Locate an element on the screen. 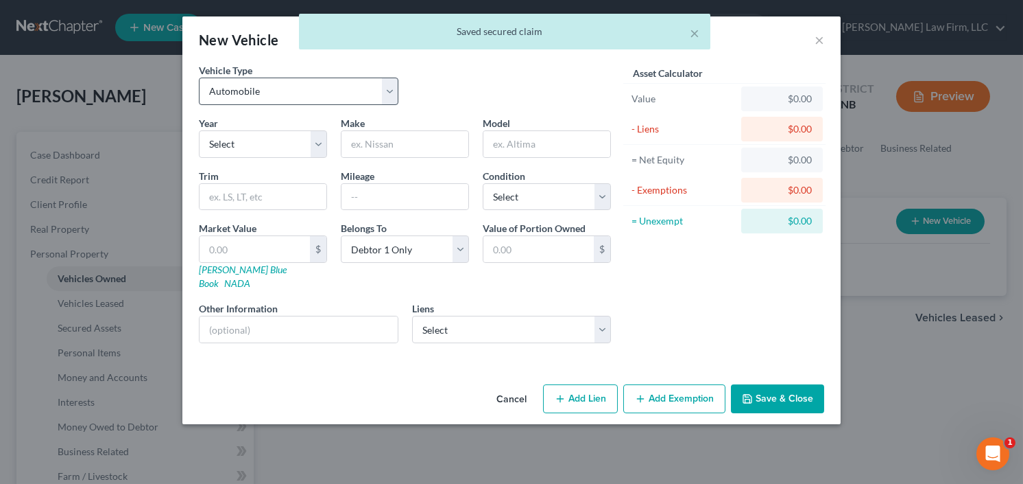 The image size is (1023, 484). label: Year is located at coordinates (209, 123).